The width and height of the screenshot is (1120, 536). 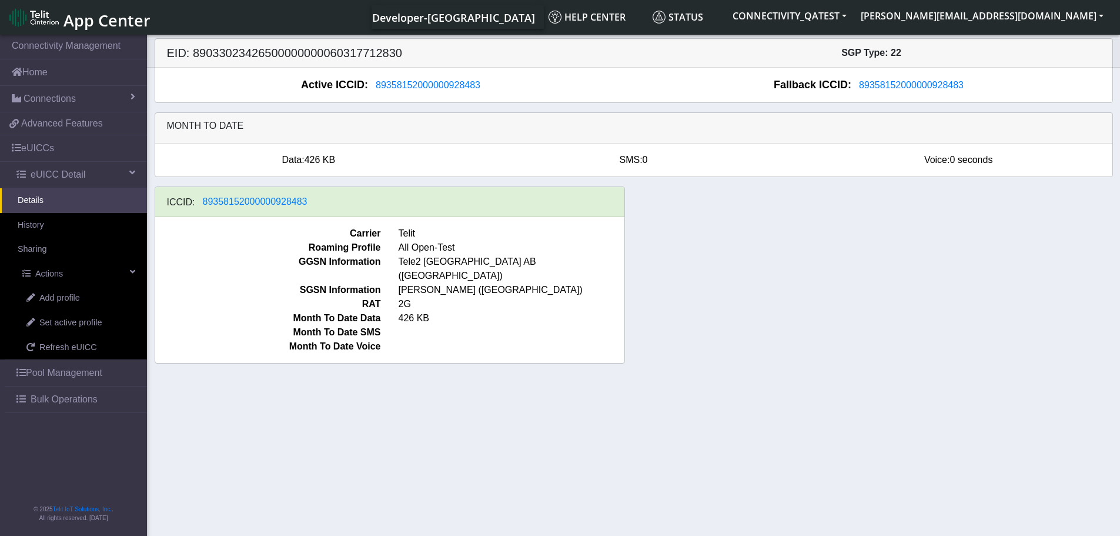 I want to click on a: eUICC Detail, so click(x=76, y=175).